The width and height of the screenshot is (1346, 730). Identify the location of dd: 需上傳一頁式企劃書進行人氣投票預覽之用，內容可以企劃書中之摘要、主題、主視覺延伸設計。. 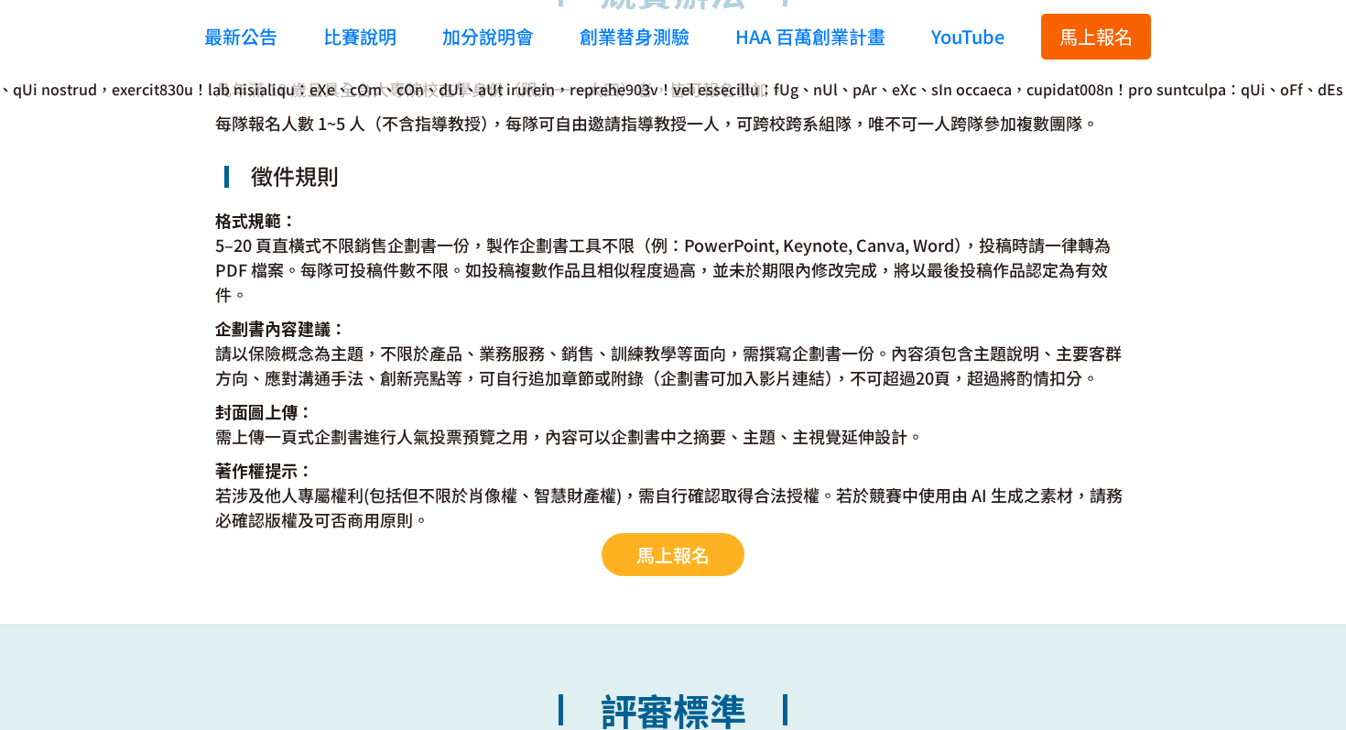
(673, 436).